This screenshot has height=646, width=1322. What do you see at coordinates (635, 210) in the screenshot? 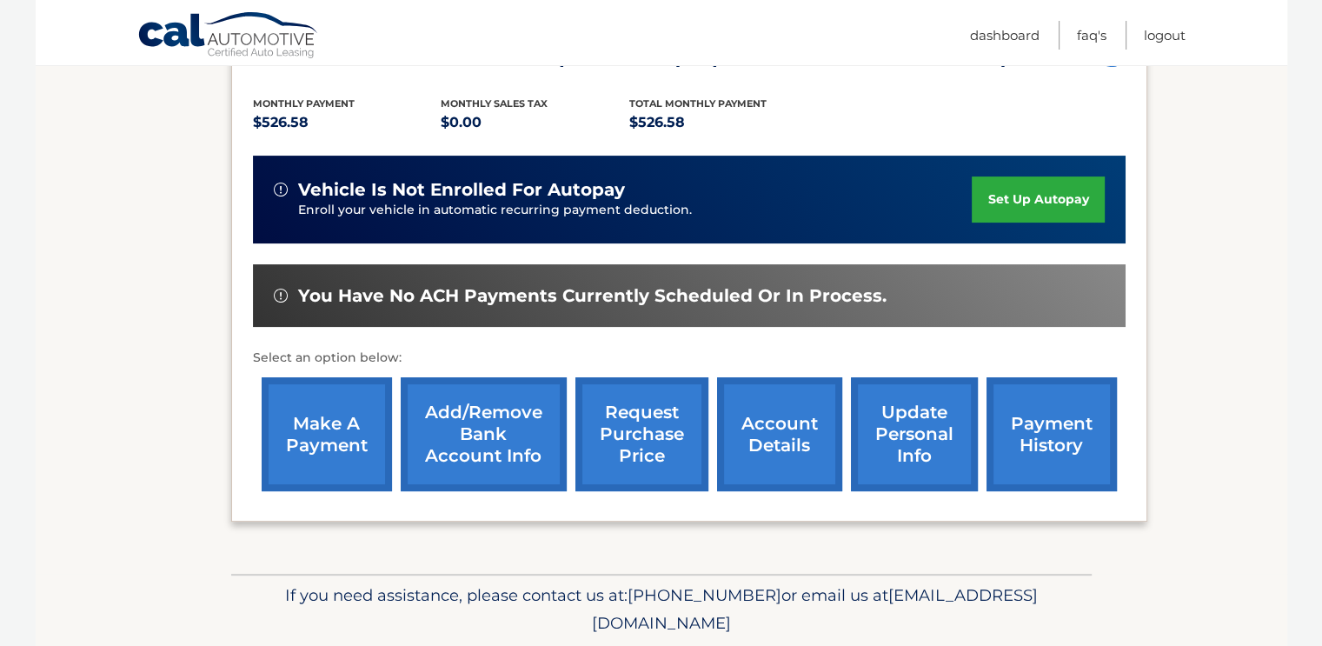
I see `p: Enroll your vehicle in automatic recurring payment deduction.` at bounding box center [635, 210].